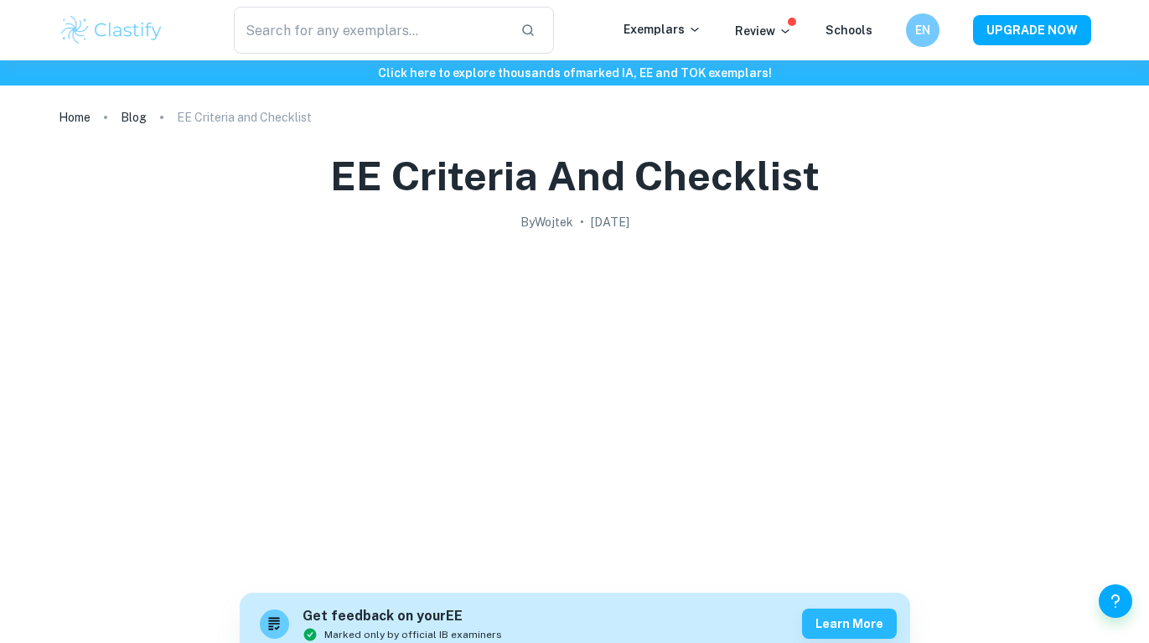  I want to click on a: Schools, so click(849, 30).